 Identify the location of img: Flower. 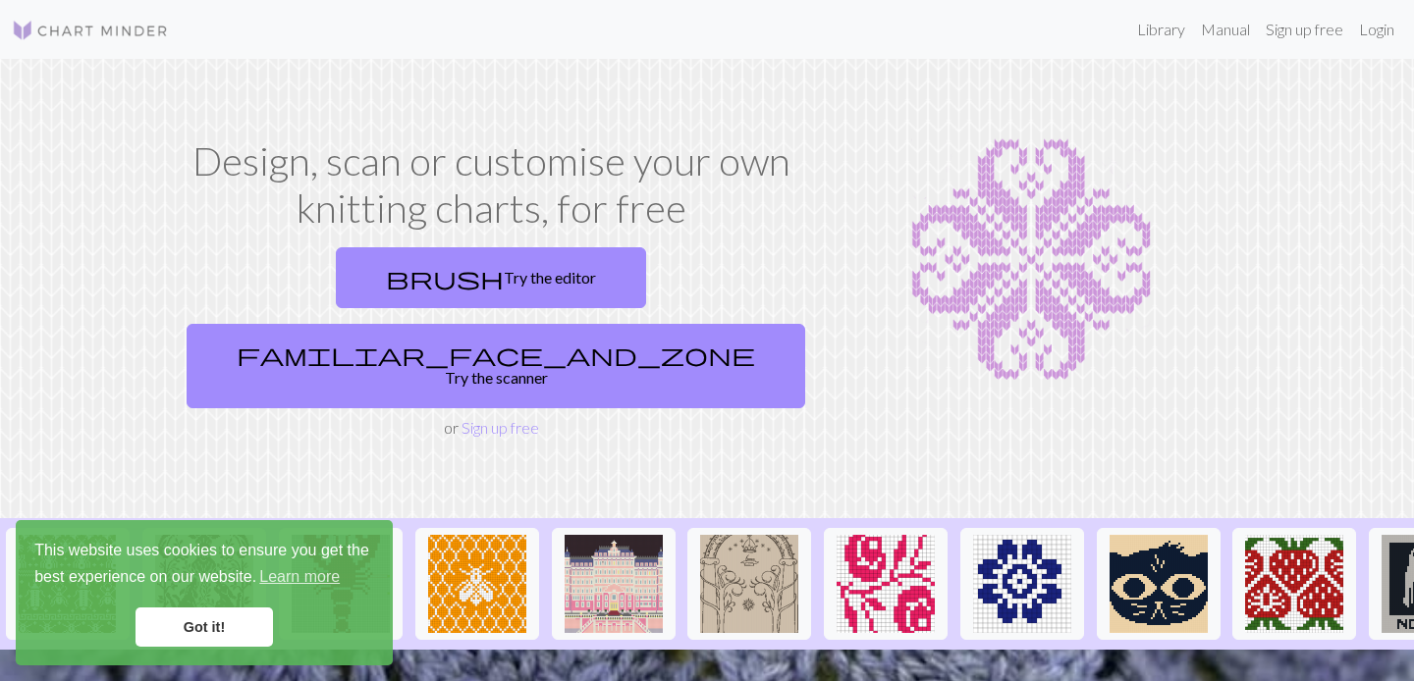
(886, 584).